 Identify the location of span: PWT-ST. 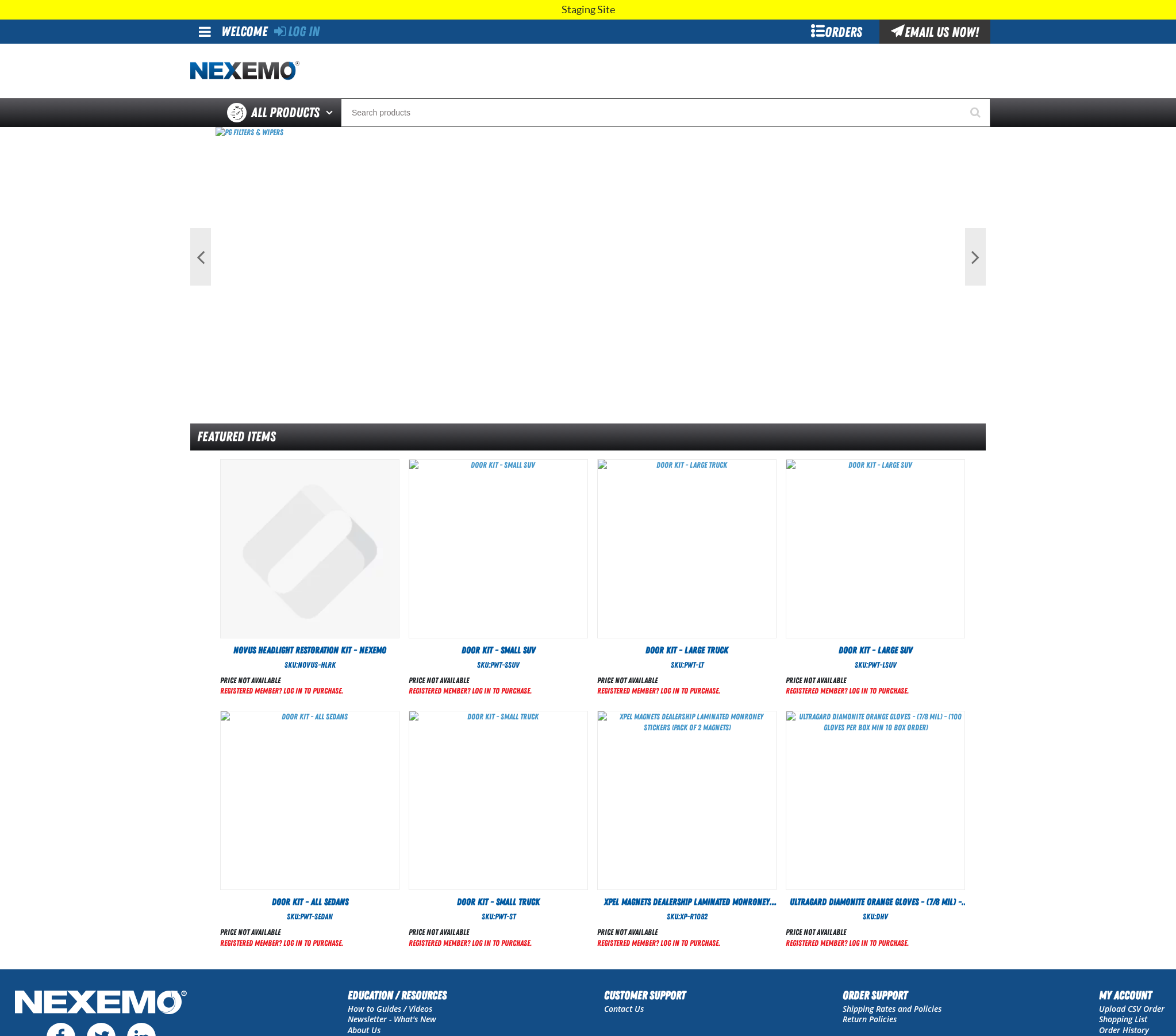
(505, 916).